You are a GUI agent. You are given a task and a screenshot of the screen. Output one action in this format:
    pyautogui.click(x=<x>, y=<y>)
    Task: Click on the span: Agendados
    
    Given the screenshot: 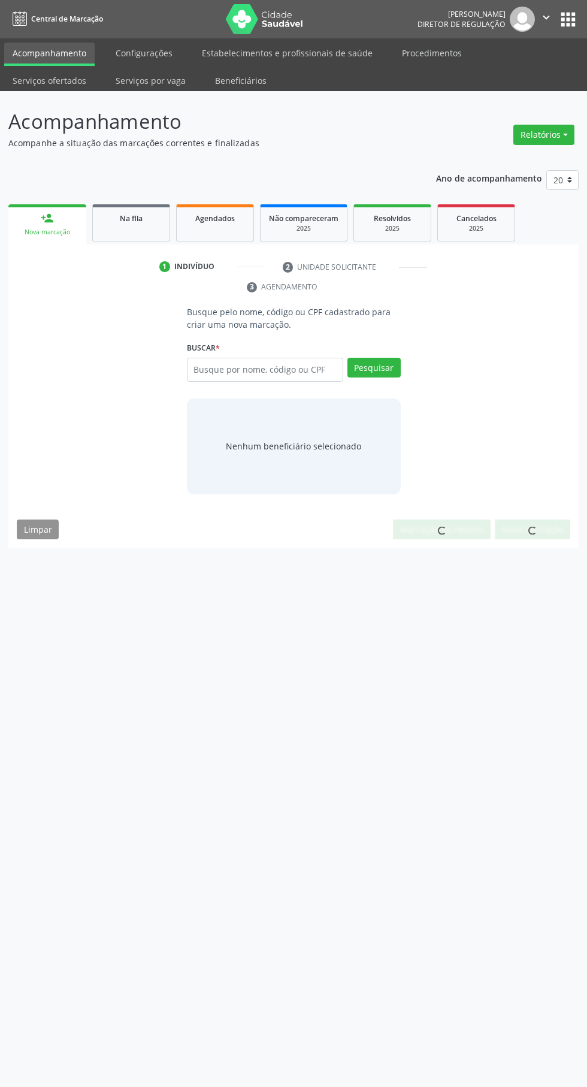 What is the action you would take?
    pyautogui.click(x=215, y=218)
    